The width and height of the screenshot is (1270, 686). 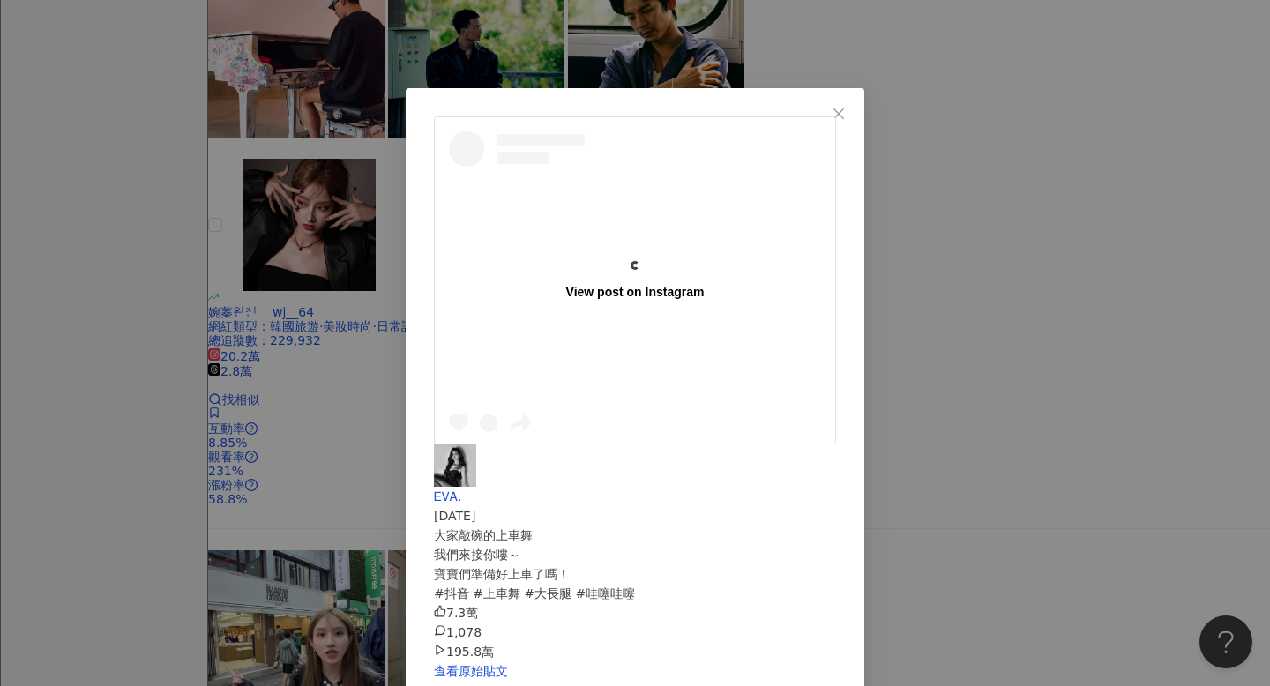 What do you see at coordinates (471, 671) in the screenshot?
I see `a: 查看原始貼文` at bounding box center [471, 671].